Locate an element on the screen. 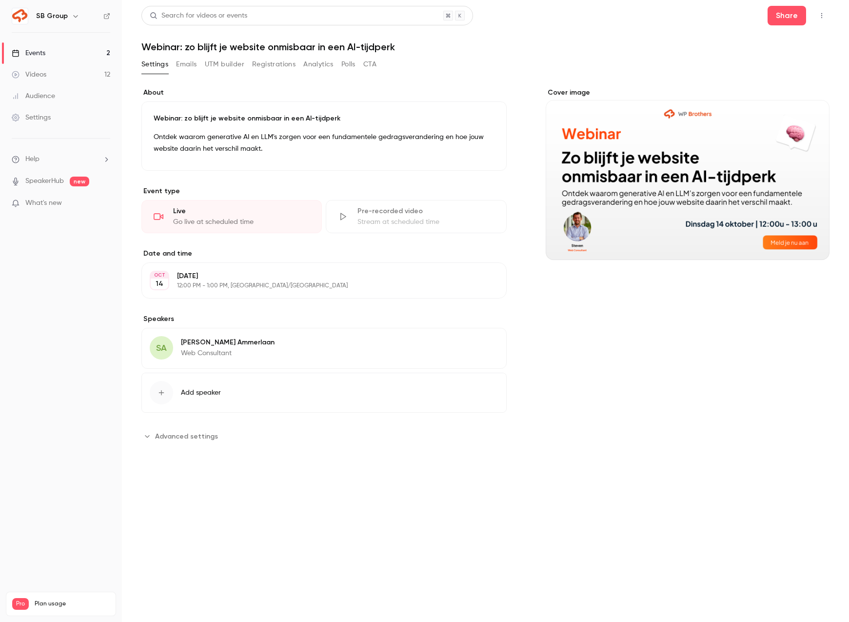 The image size is (849, 622). div: OCT is located at coordinates (159, 275).